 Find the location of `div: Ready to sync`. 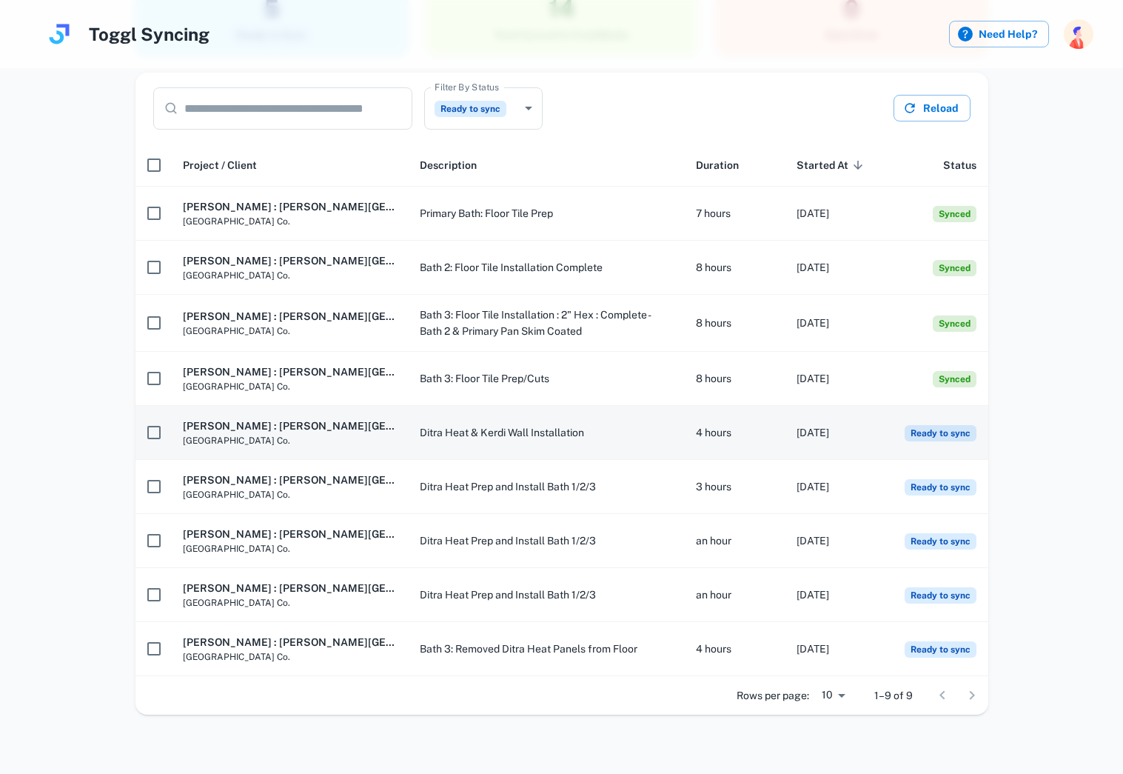

div: Ready to sync is located at coordinates (484, 108).